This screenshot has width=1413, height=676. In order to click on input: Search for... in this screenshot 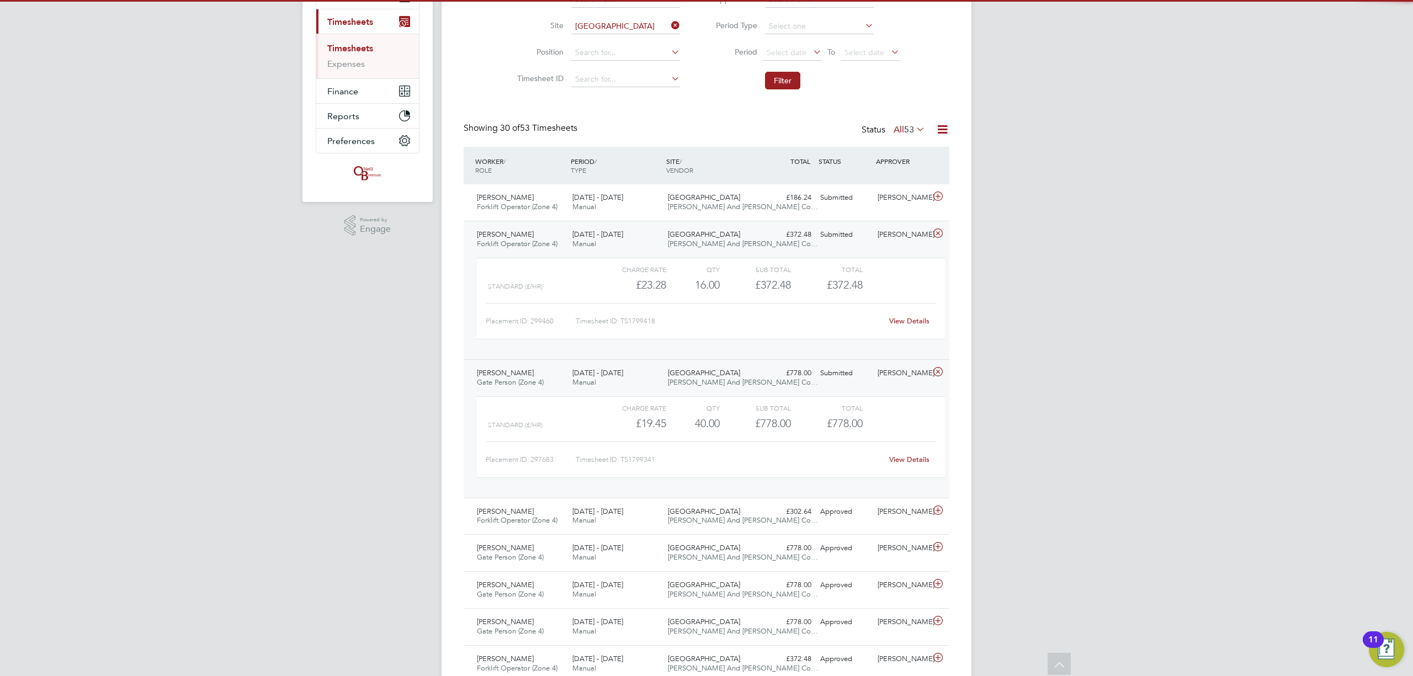, I will do `click(625, 26)`.